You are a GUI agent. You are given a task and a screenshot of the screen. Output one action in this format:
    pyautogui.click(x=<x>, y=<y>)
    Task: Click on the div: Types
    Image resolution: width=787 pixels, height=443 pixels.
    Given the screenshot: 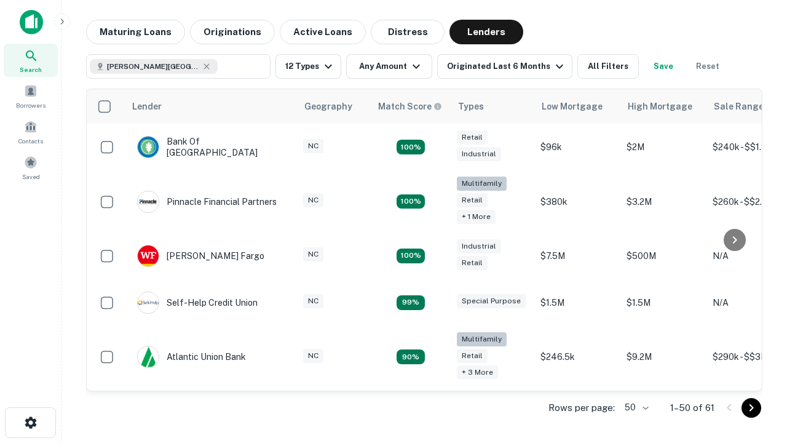 What is the action you would take?
    pyautogui.click(x=471, y=106)
    